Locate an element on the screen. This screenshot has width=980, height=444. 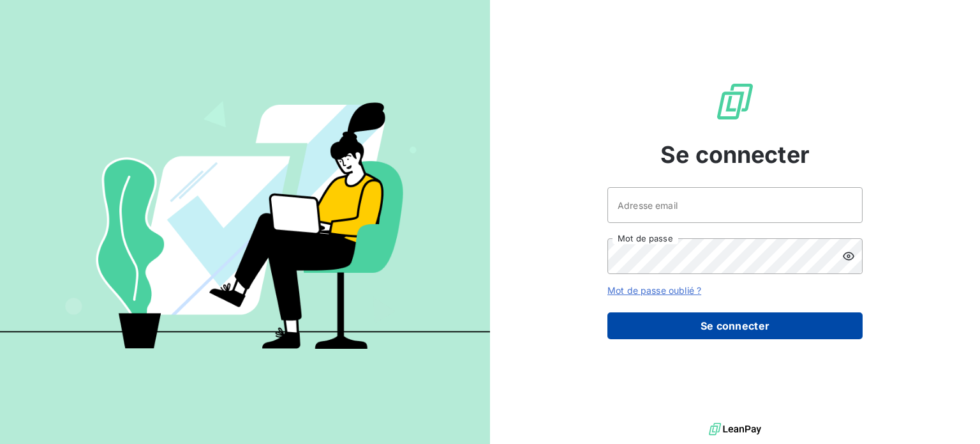
button: Se connecter is located at coordinates (735, 326).